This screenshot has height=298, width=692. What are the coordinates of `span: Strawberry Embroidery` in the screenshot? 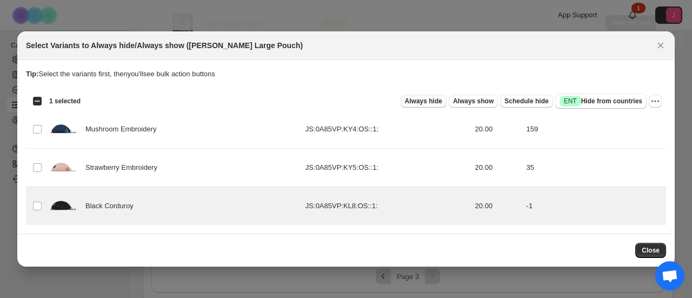 It's located at (124, 168).